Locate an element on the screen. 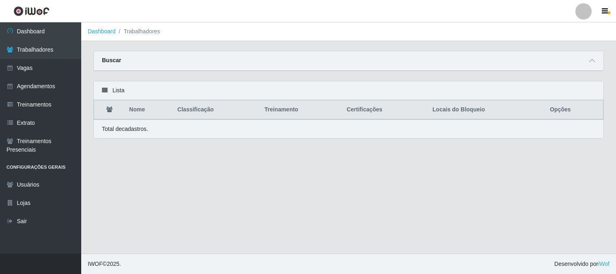 Image resolution: width=616 pixels, height=274 pixels. span: Desenvolvido por is located at coordinates (582, 264).